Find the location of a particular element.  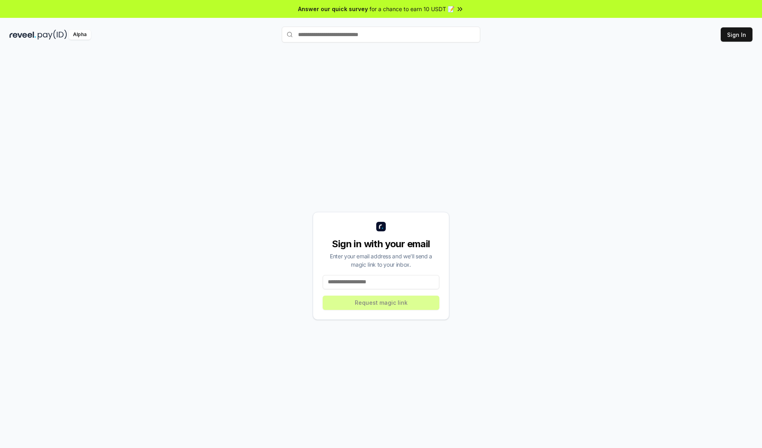

span: for a chance to earn 10 USDT 📝 is located at coordinates (412, 9).